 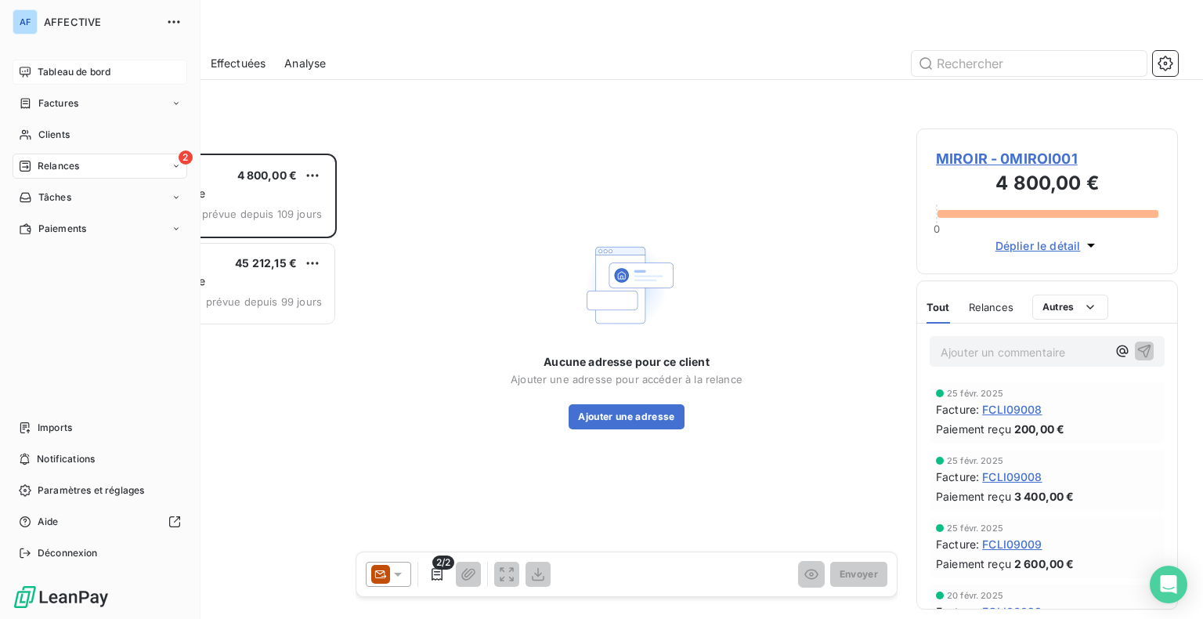 What do you see at coordinates (264, 302) in the screenshot?
I see `span: prévue depuis 99 jours` at bounding box center [264, 302].